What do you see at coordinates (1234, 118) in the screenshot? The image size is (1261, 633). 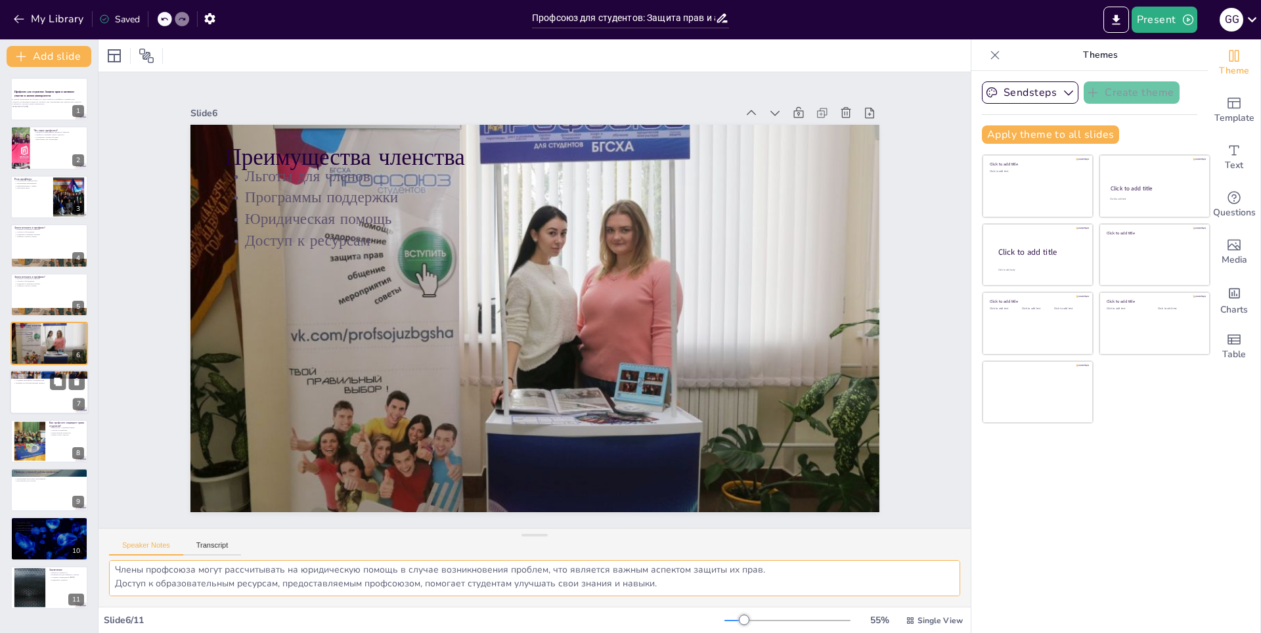 I see `span: Template` at bounding box center [1234, 118].